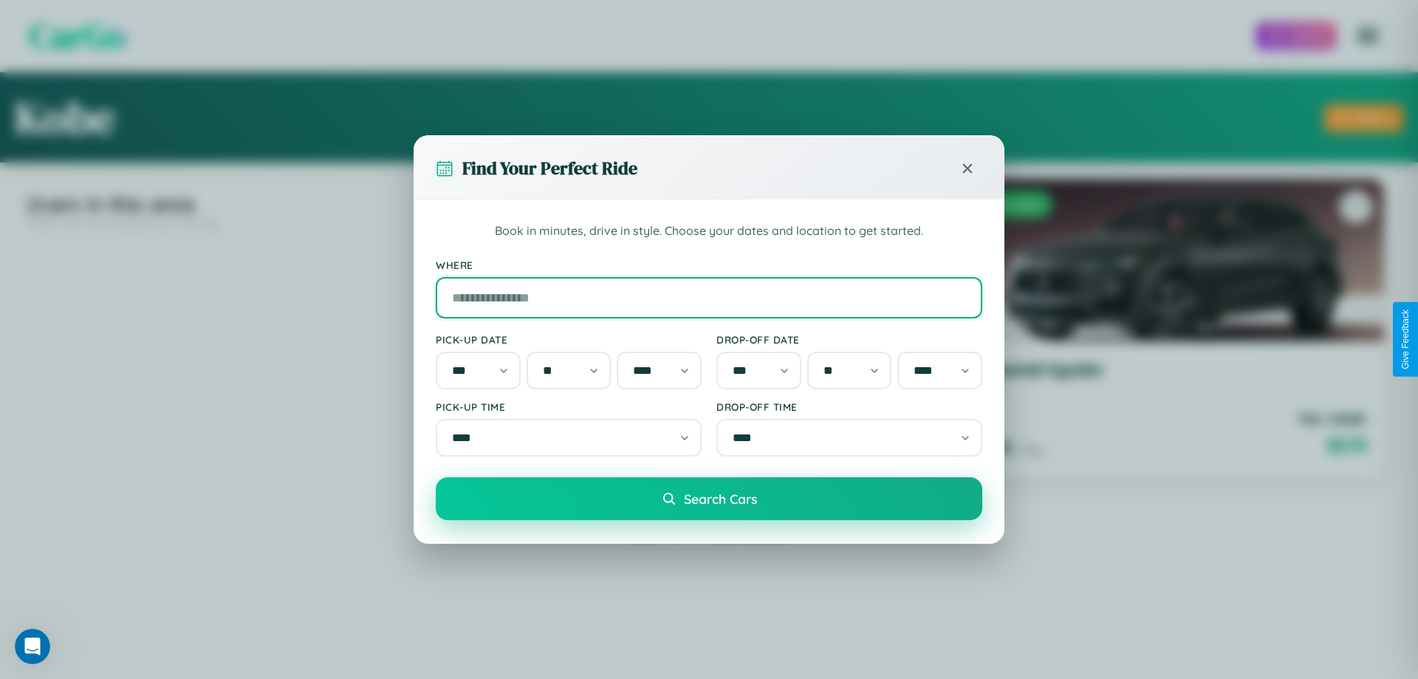  What do you see at coordinates (550, 168) in the screenshot?
I see `h3: Find Your Perfect Ride` at bounding box center [550, 168].